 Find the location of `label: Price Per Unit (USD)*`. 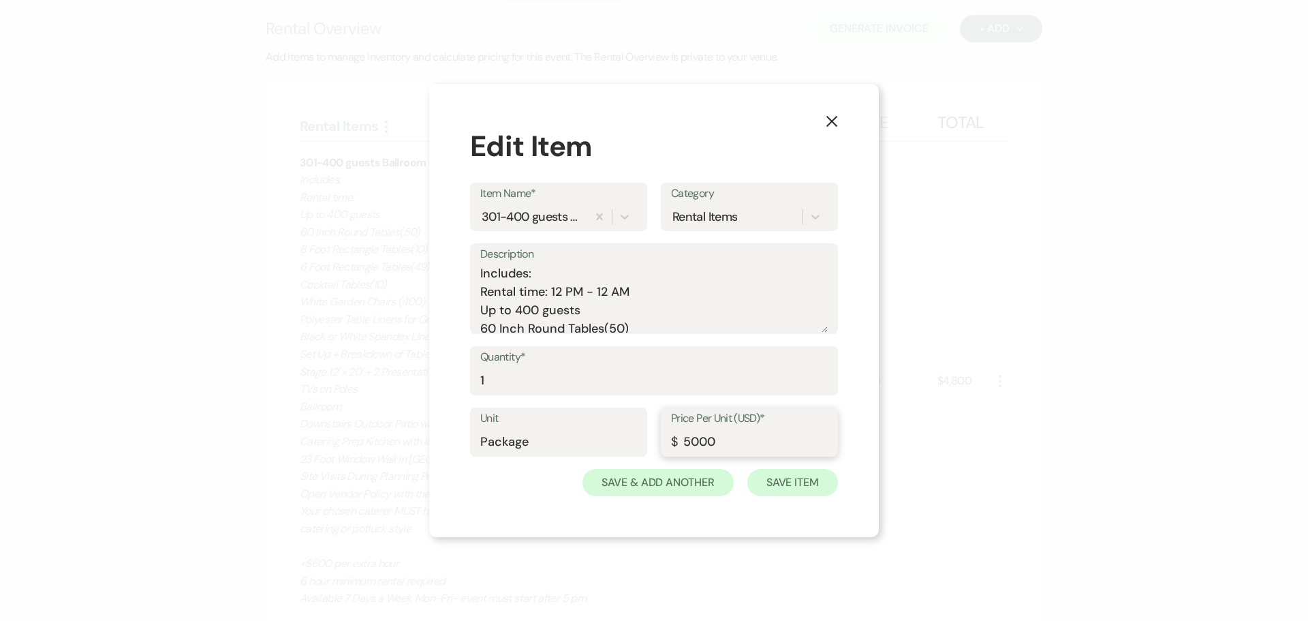

label: Price Per Unit (USD)* is located at coordinates (750, 418).